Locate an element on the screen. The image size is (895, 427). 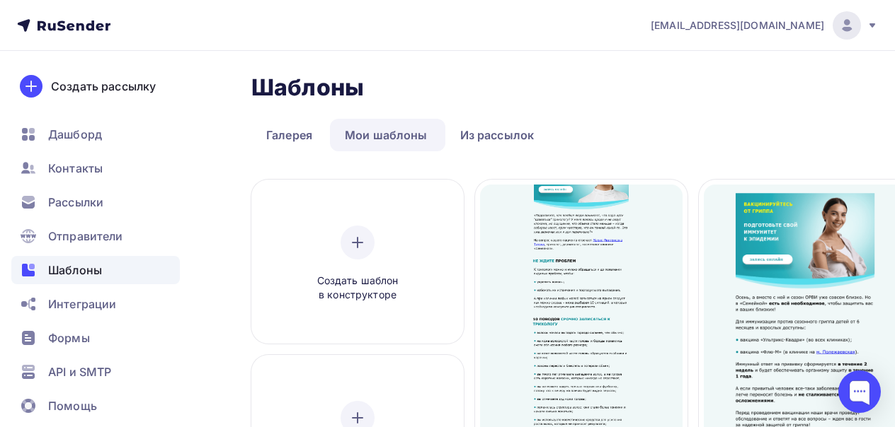
a: Рассылки is located at coordinates (96, 202).